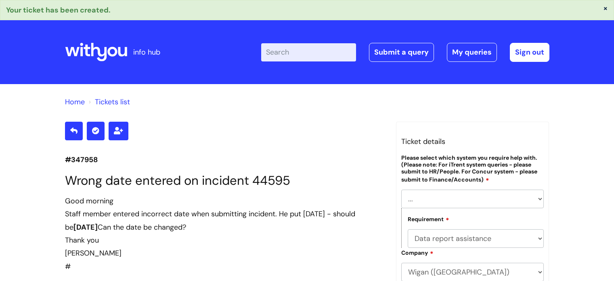  What do you see at coordinates (428, 218) in the screenshot?
I see `label: Requirement` at bounding box center [428, 218].